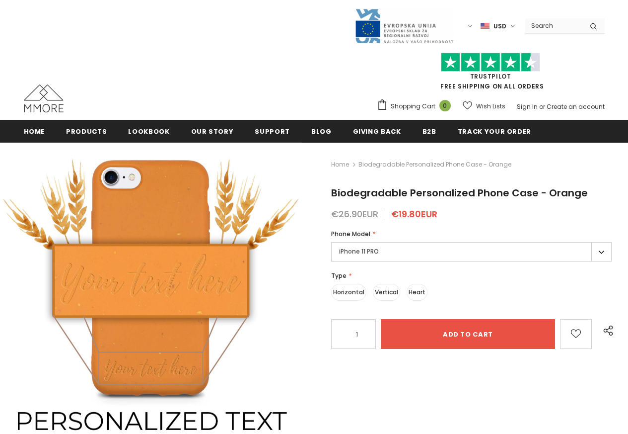 The height and width of the screenshot is (434, 628). What do you see at coordinates (491, 76) in the screenshot?
I see `a: Trustpilot` at bounding box center [491, 76].